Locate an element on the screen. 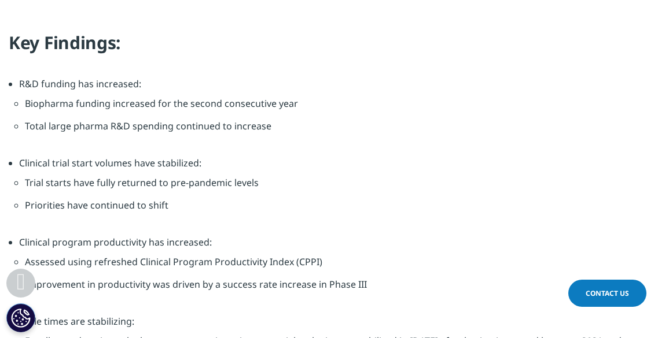 The image size is (658, 338). span: Contact Us is located at coordinates (607, 293).